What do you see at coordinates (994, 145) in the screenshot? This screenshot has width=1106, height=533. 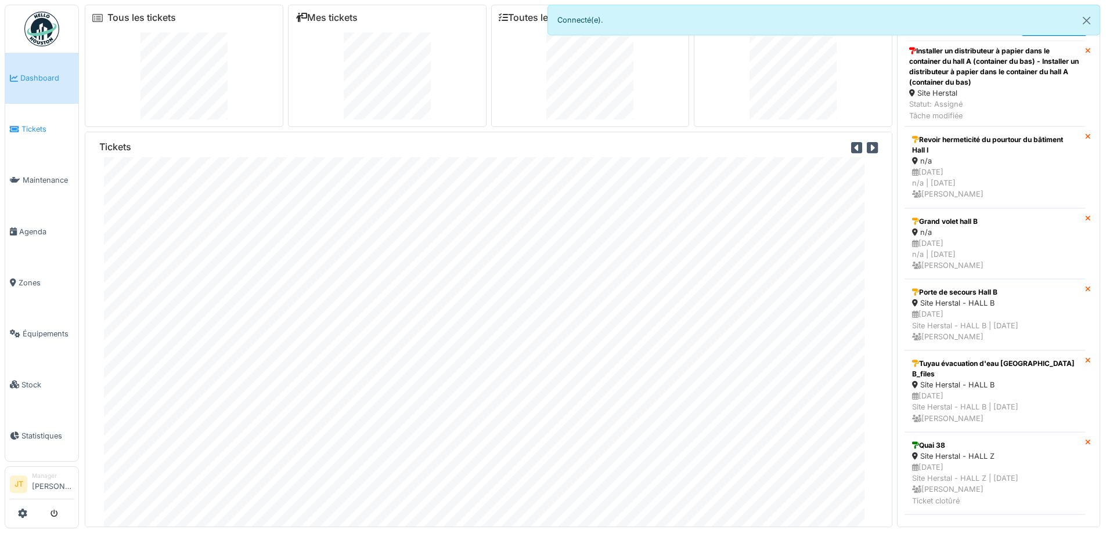 I see `div: Revoir hermeticité du pourtour du bâtiment Hall I` at bounding box center [994, 145].